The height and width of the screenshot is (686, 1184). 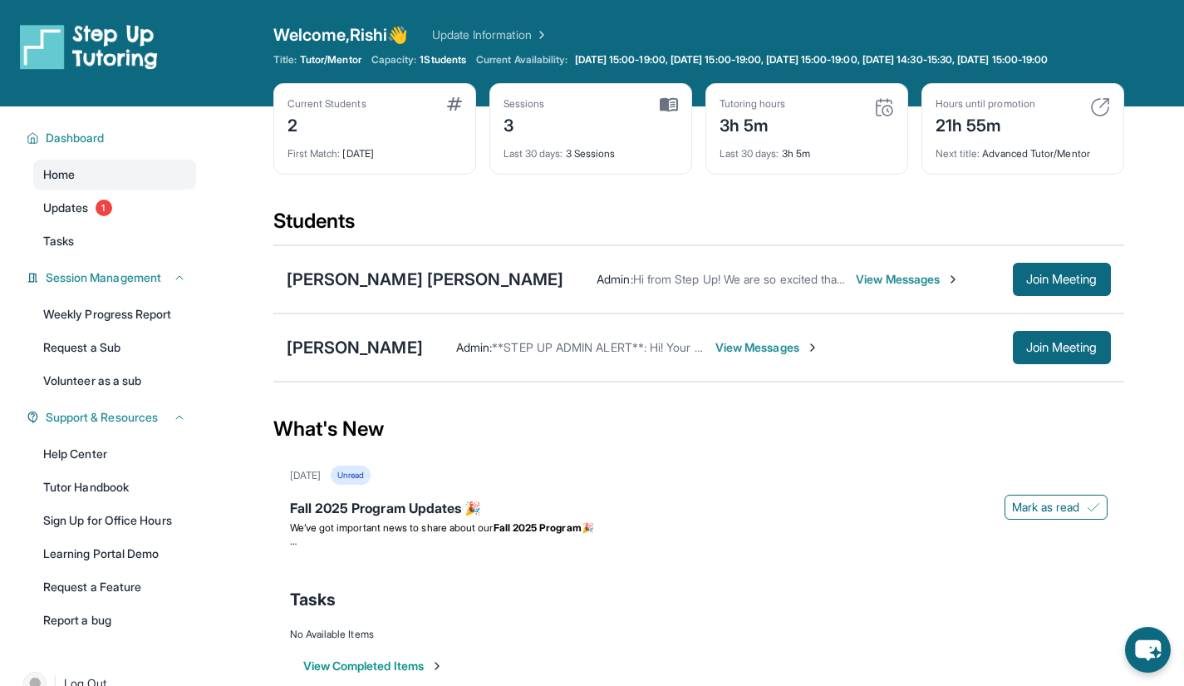 I want to click on img: Mark as read, so click(x=1094, y=507).